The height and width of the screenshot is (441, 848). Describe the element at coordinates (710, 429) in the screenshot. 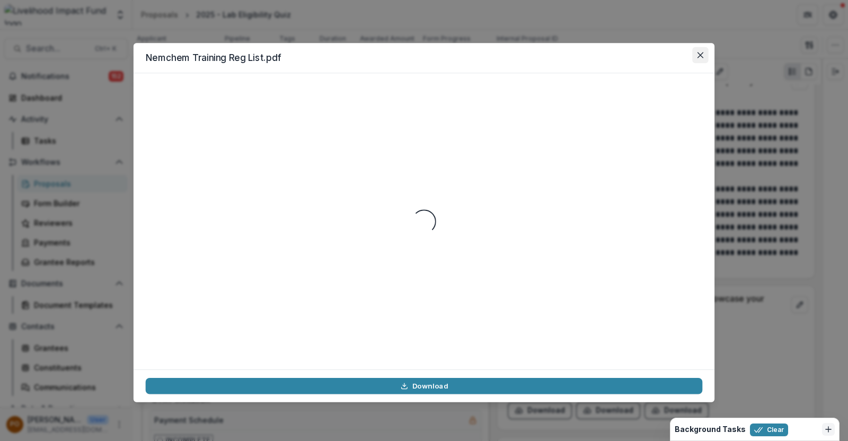

I see `h2: Background Tasks` at that location.